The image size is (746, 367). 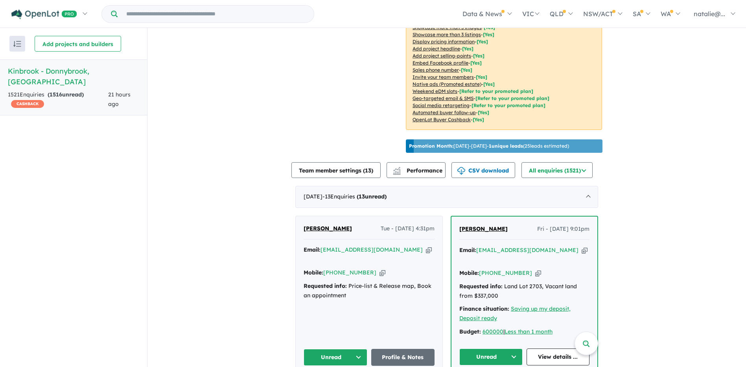 I want to click on p: Your project is only comparing to other top-performing projects in your area: - - - - - - - - - -..., so click(x=504, y=66).